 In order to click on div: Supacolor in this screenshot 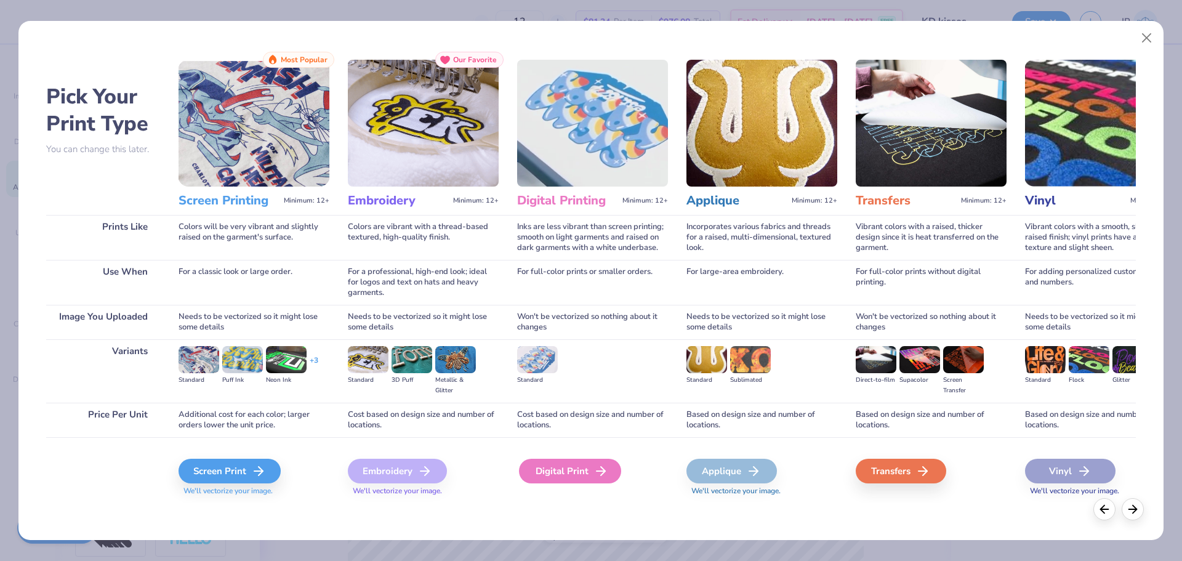, I will do `click(920, 380)`.